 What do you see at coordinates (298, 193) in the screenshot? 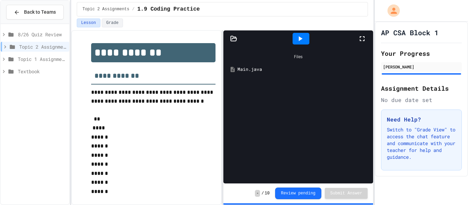
I see `button: Review pending` at bounding box center [298, 193].